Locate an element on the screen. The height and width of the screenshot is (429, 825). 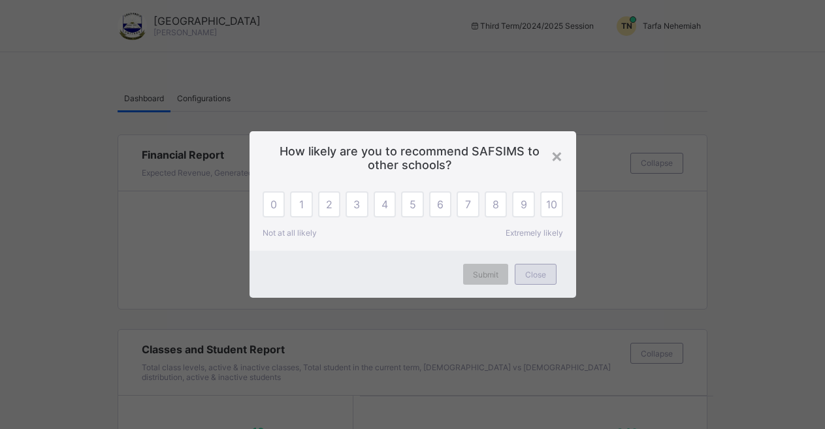
span: How likely are you to recommend SAFSIMS to other schools? is located at coordinates (413, 158).